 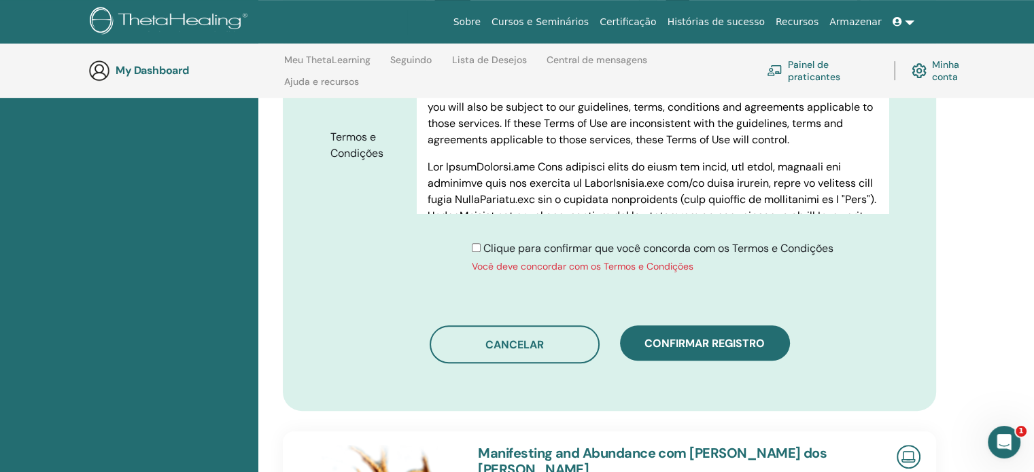 I want to click on a: Painel de praticantes, so click(x=822, y=71).